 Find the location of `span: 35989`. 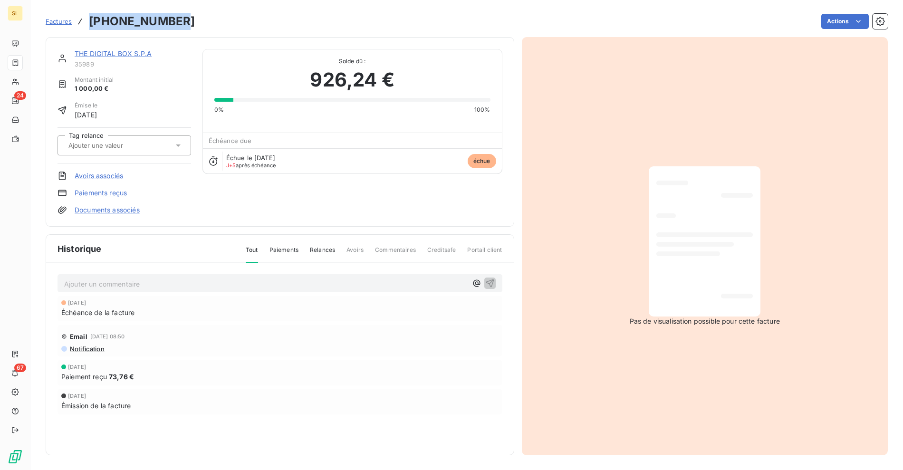

span: 35989 is located at coordinates (133, 64).